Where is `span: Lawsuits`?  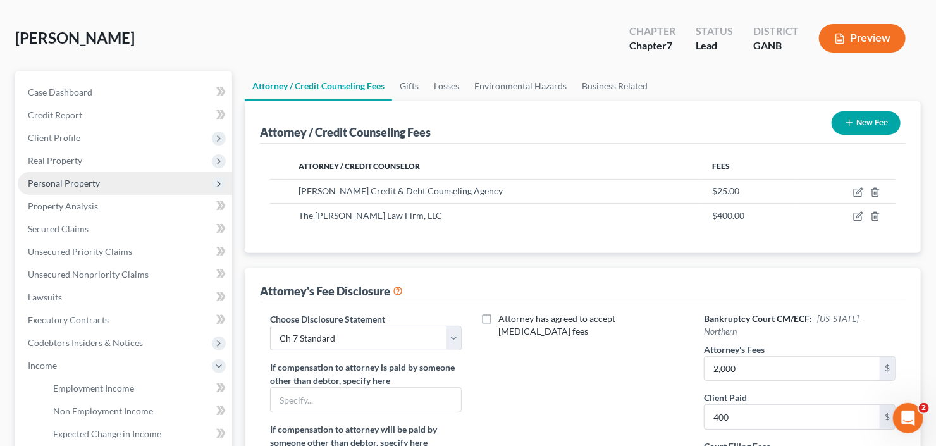 span: Lawsuits is located at coordinates (45, 297).